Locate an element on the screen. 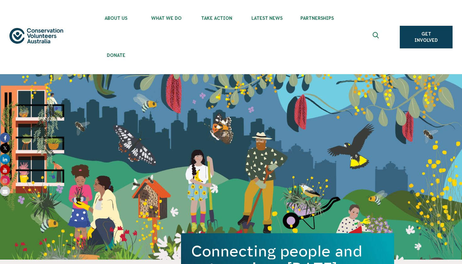 The width and height of the screenshot is (462, 264). a: Get Involved is located at coordinates (426, 37).